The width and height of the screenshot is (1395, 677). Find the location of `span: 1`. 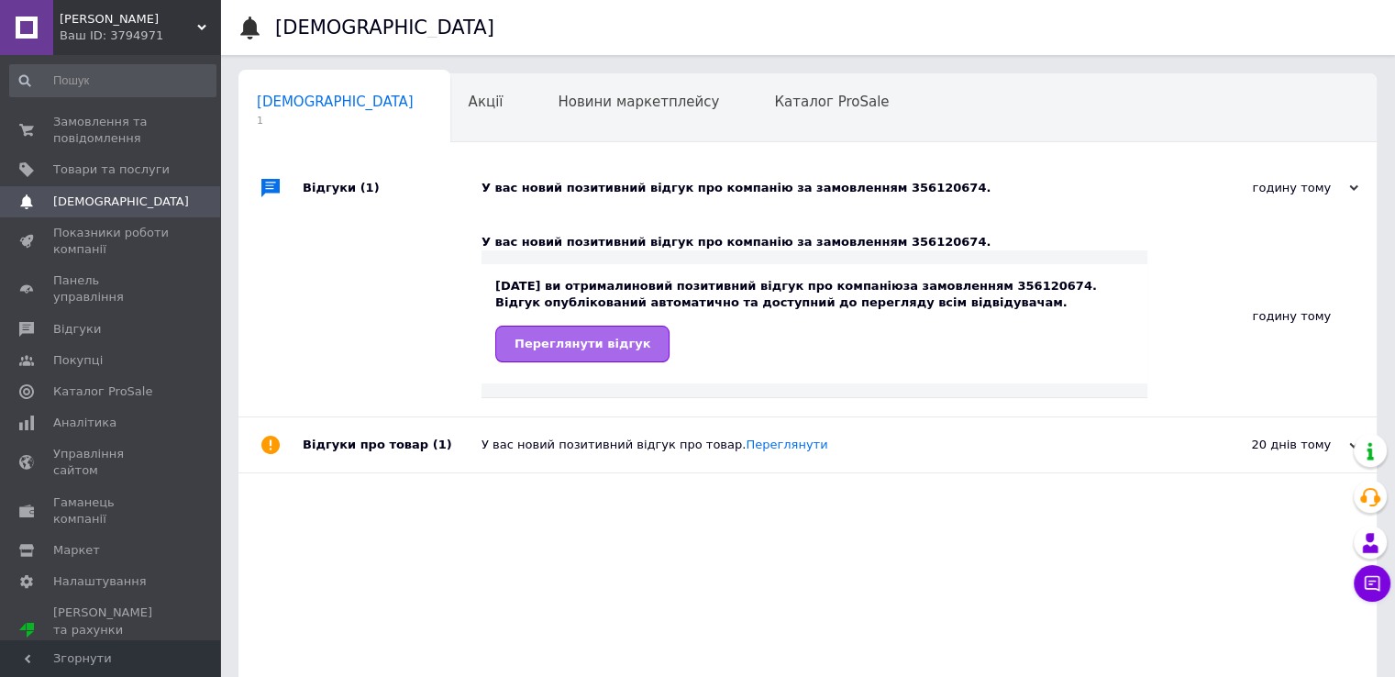

span: 1 is located at coordinates (335, 120).